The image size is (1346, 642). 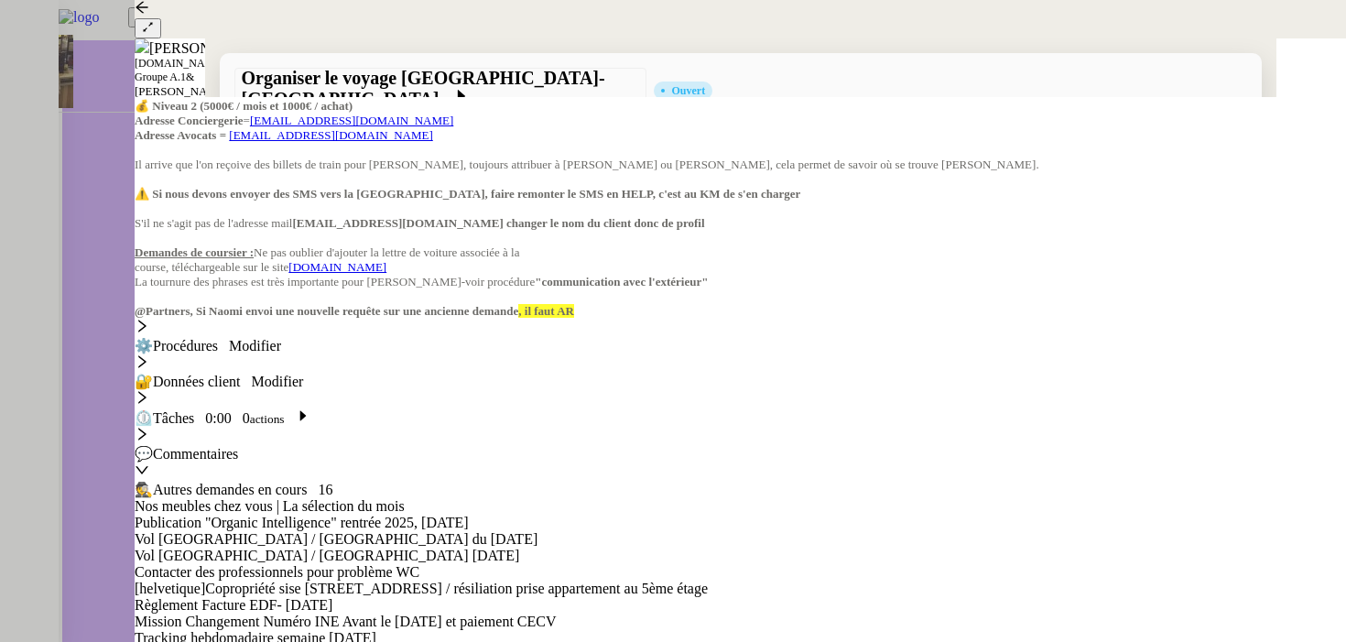 What do you see at coordinates (277, 571) in the screenshot?
I see `span: Contacter des professionnels pour problème WC` at bounding box center [277, 571].